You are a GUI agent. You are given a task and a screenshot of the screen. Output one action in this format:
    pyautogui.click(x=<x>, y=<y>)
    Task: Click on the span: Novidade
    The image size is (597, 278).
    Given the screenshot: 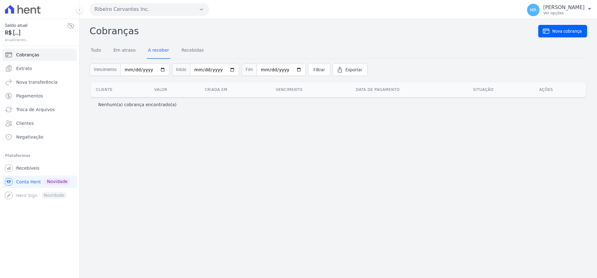 What is the action you would take?
    pyautogui.click(x=57, y=181)
    